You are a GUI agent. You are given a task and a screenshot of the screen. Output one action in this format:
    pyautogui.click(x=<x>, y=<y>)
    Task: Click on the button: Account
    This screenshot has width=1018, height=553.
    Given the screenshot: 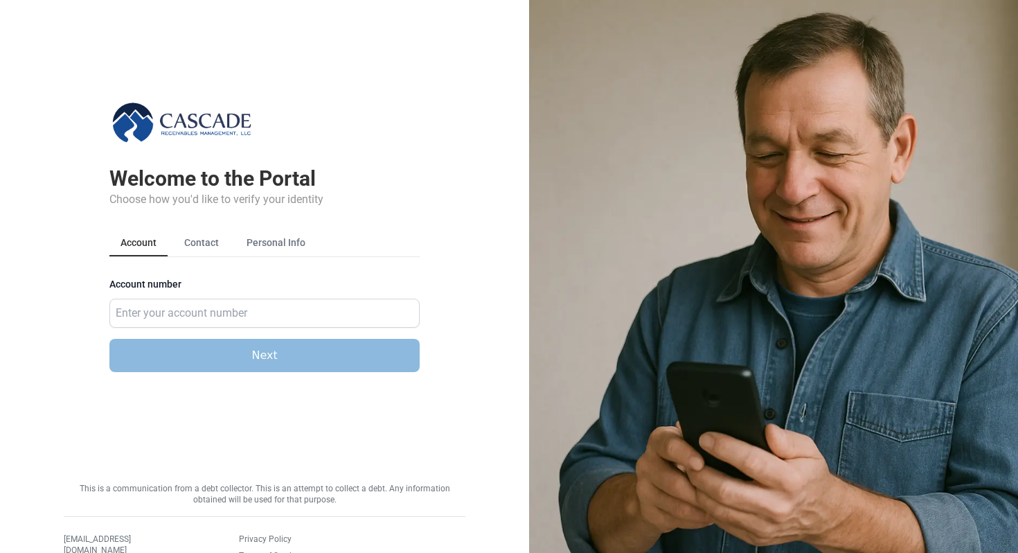 What is the action you would take?
    pyautogui.click(x=138, y=243)
    